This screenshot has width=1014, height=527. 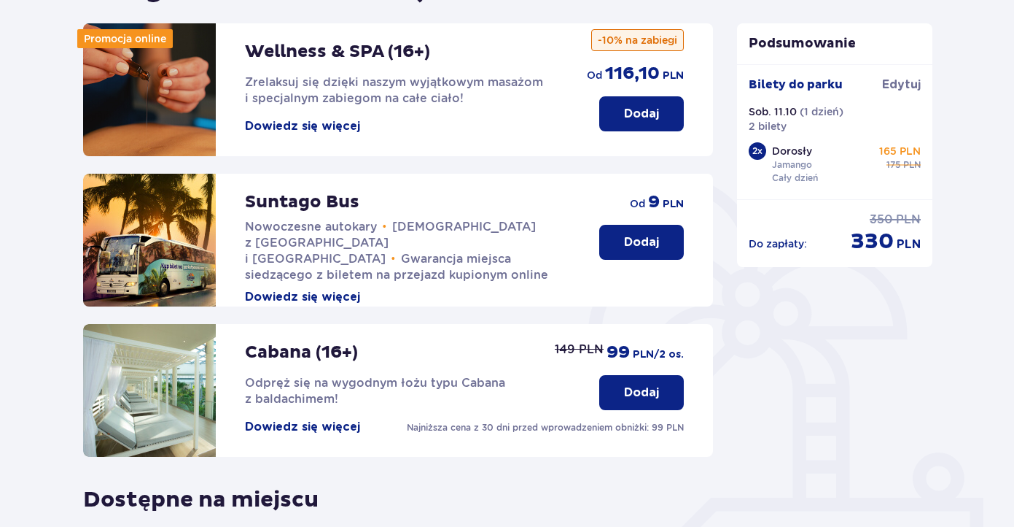 What do you see at coordinates (900, 151) in the screenshot?
I see `p: 165 PLN` at bounding box center [900, 151].